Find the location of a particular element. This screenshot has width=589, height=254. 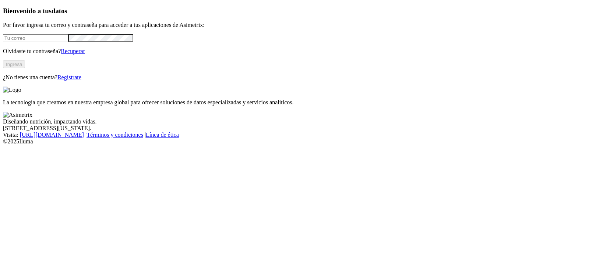

p: La tecnología que creamos en nuestra empresa global para ofrecer soluciones de datos especializad... is located at coordinates (295, 102).